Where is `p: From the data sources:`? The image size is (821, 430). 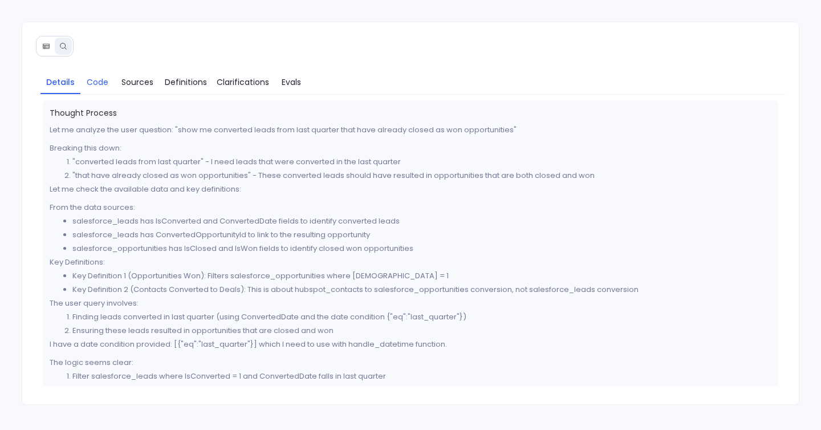
p: From the data sources: is located at coordinates (411, 208).